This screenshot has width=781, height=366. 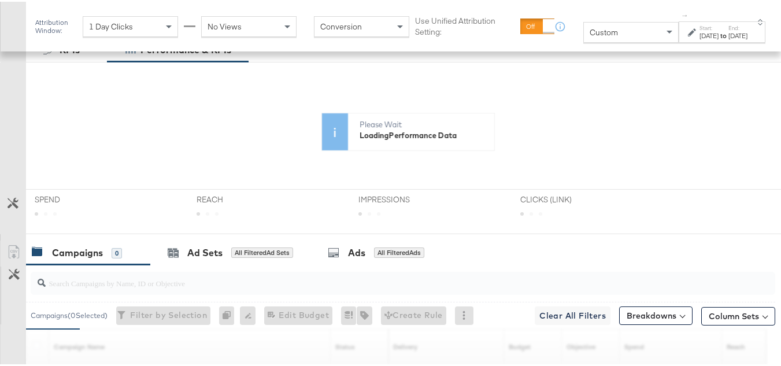 I want to click on button: Breakdowns, so click(x=655, y=314).